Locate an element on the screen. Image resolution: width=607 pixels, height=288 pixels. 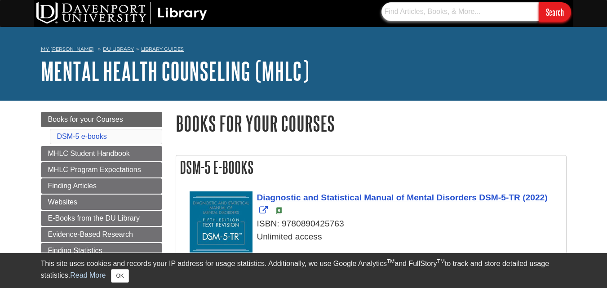
a: MHLC Student Handbook is located at coordinates (102, 154).